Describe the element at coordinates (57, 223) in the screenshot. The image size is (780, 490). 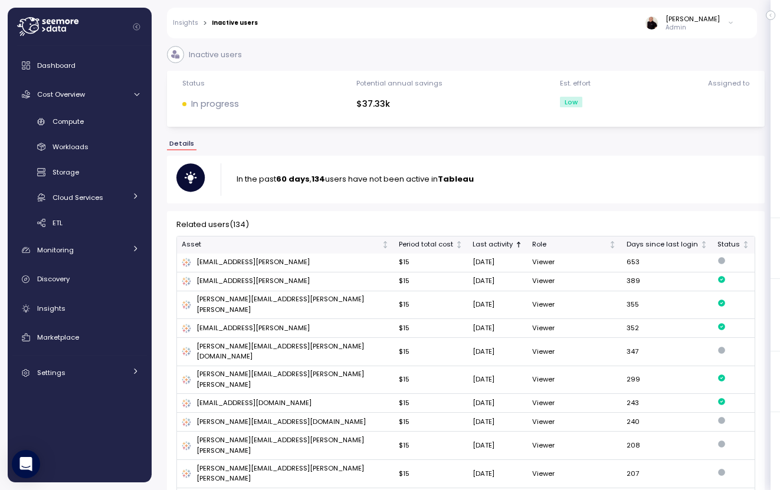
I see `span: ETL` at that location.